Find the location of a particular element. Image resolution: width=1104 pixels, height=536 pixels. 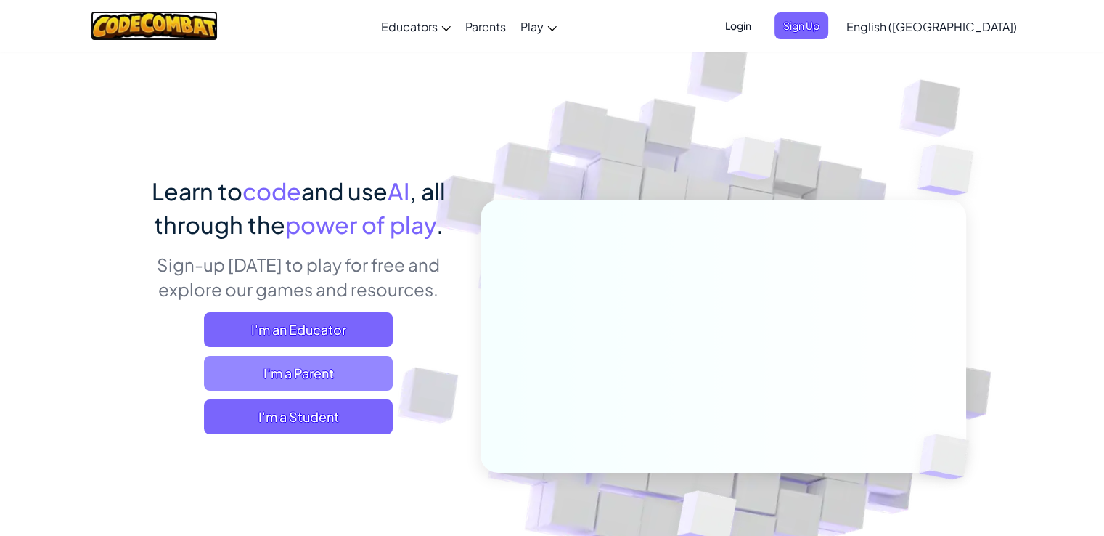

a: Play is located at coordinates (538, 26).